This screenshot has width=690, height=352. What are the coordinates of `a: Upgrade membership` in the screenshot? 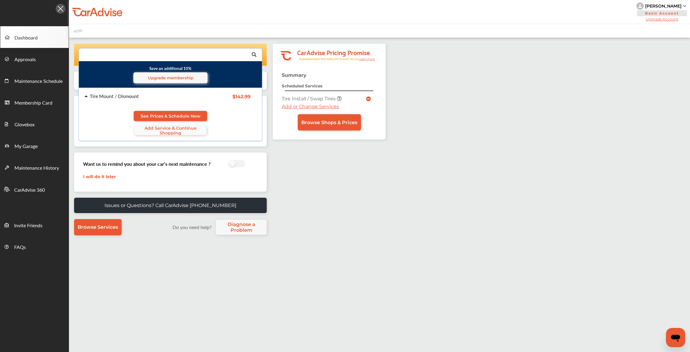 It's located at (170, 78).